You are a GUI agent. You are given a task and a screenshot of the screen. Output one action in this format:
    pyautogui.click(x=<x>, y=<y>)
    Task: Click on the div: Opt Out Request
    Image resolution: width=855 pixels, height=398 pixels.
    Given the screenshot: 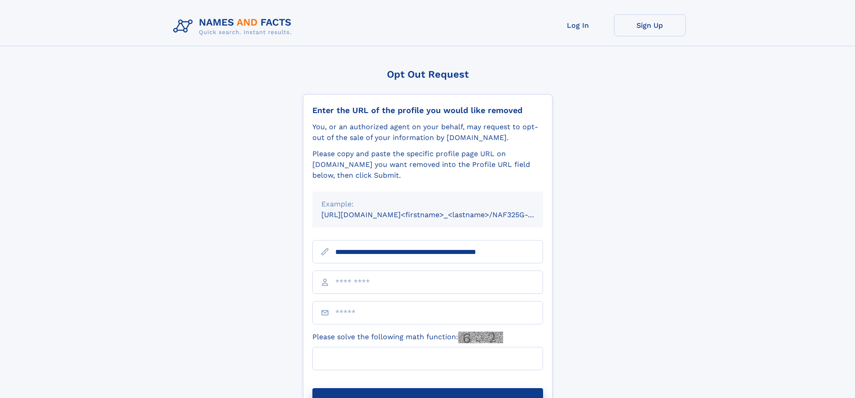 What is the action you would take?
    pyautogui.click(x=428, y=74)
    